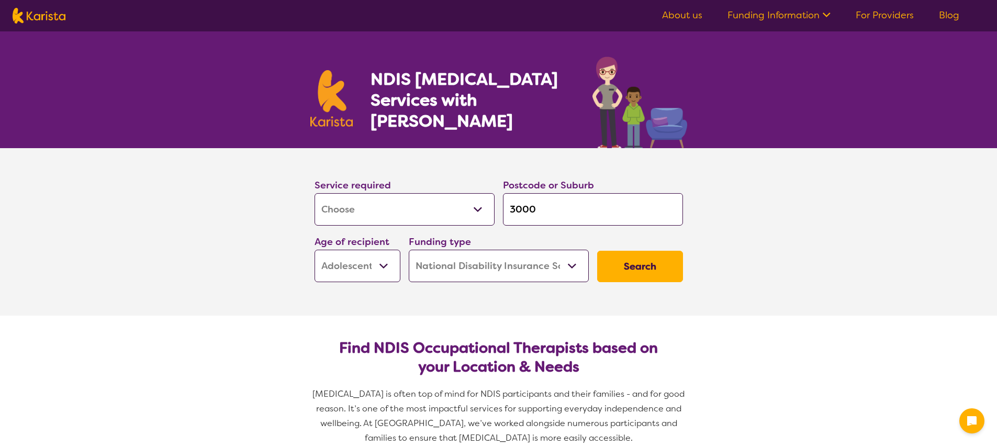 This screenshot has height=446, width=997. I want to click on a: About us, so click(682, 15).